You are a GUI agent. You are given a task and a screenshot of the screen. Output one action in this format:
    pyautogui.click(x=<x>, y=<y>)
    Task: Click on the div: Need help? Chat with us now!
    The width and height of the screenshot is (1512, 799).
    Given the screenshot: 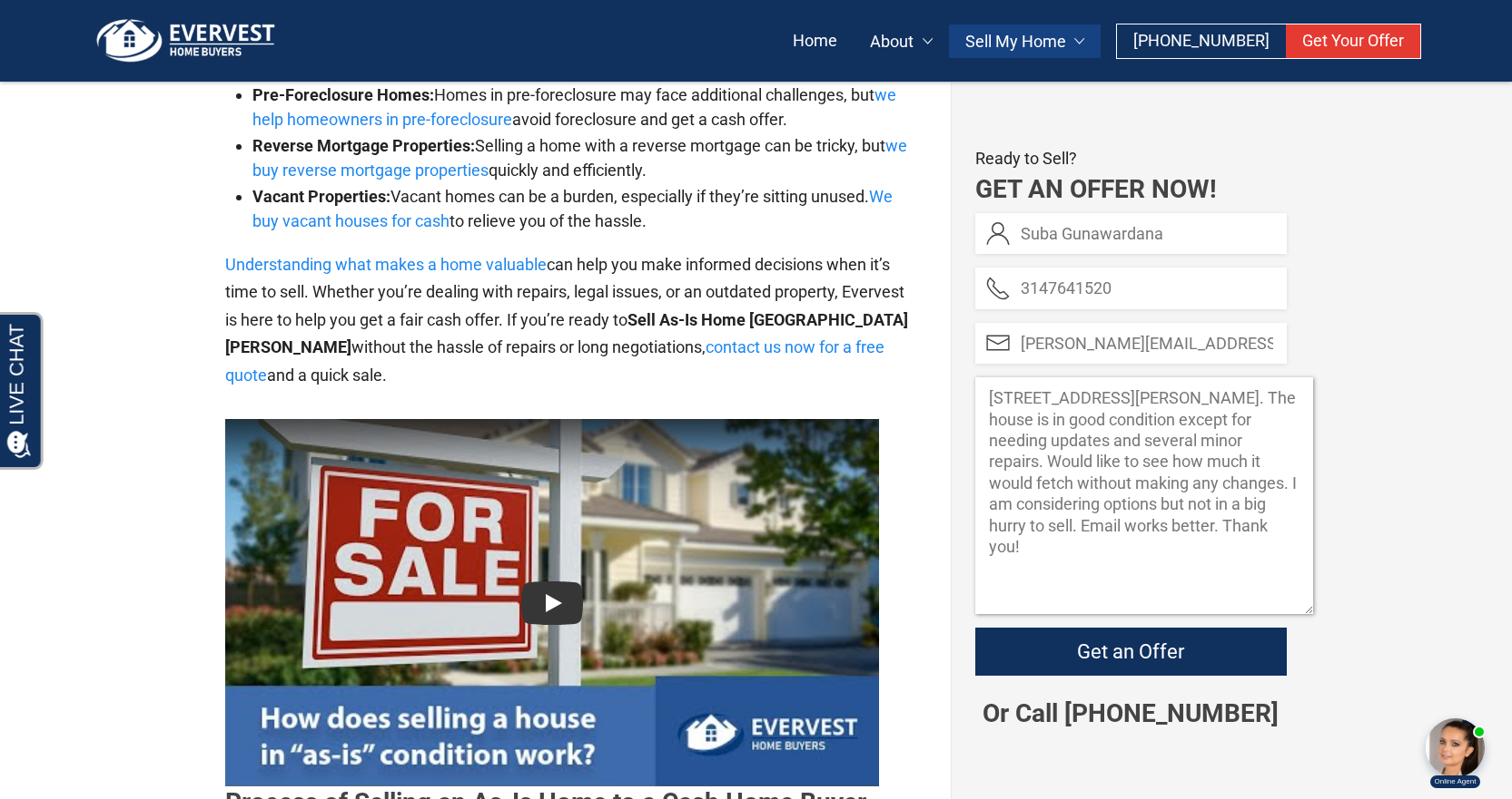 What is the action you would take?
    pyautogui.click(x=61, y=66)
    